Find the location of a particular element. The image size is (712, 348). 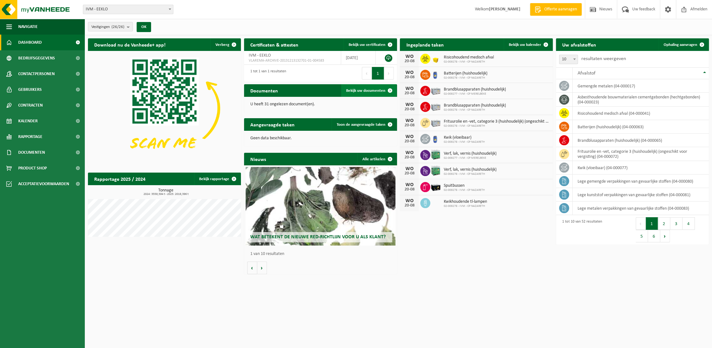

h2: Nieuws is located at coordinates (258, 159).